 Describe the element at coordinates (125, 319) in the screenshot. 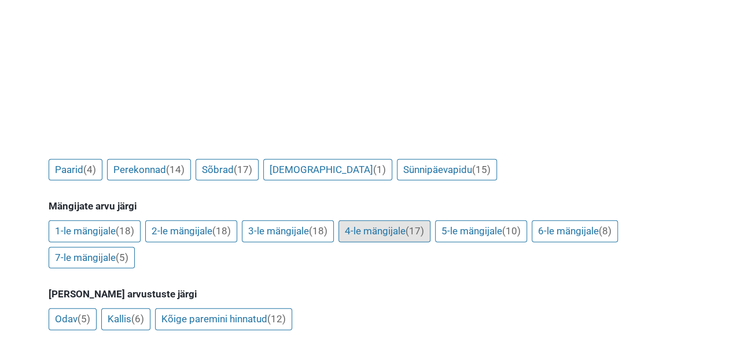

I see `a: Kallis(6)` at that location.